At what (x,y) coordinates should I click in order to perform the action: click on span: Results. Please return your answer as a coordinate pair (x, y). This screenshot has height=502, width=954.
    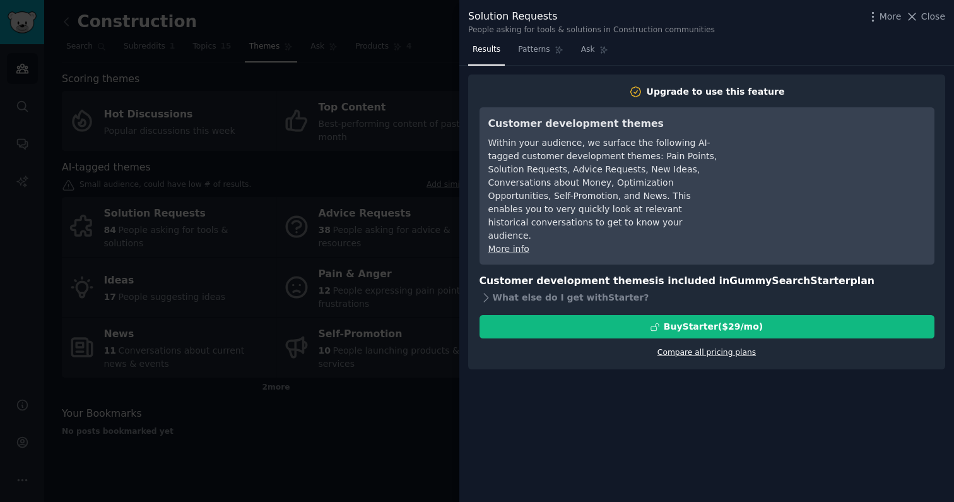
    Looking at the image, I should click on (486, 50).